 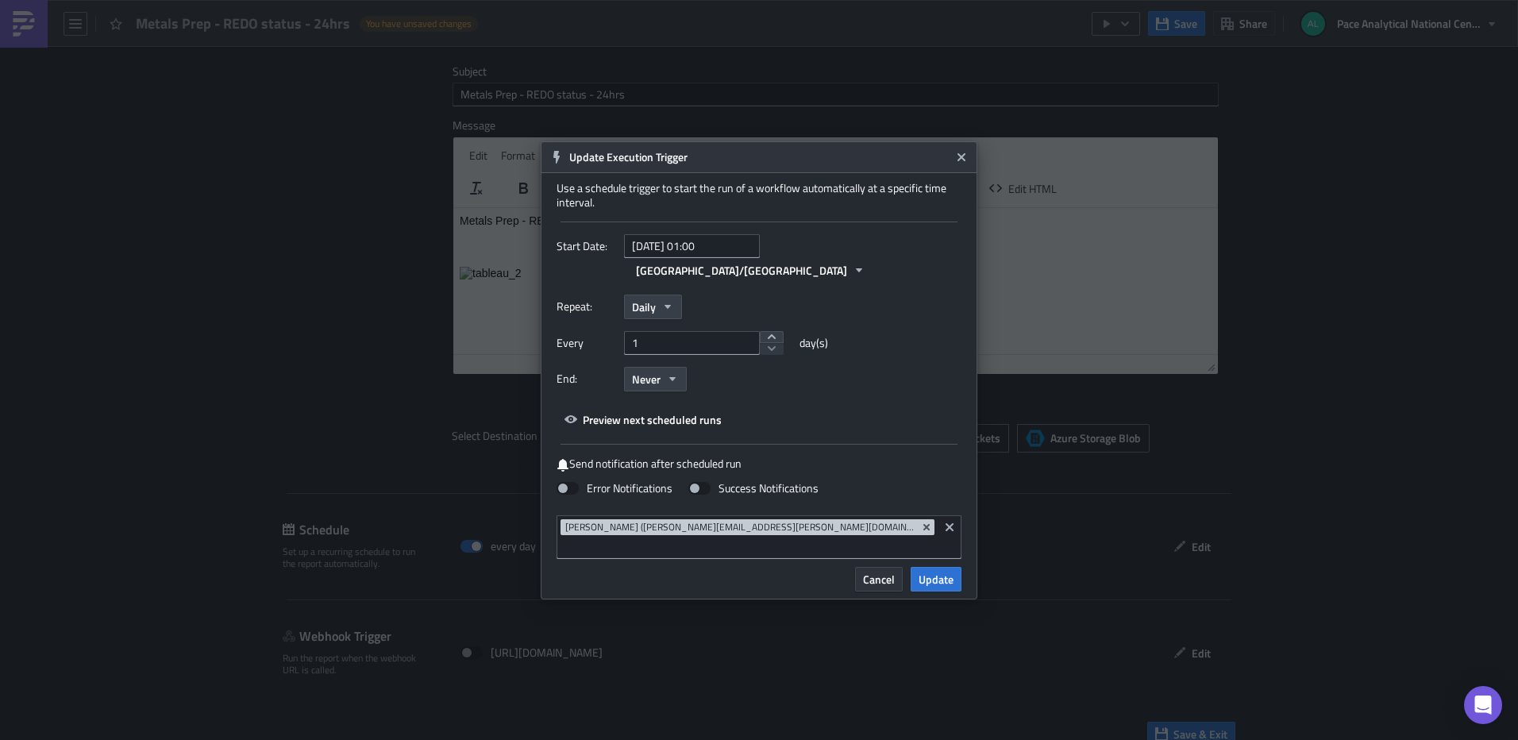 What do you see at coordinates (936, 579) in the screenshot?
I see `span: Update` at bounding box center [936, 579].